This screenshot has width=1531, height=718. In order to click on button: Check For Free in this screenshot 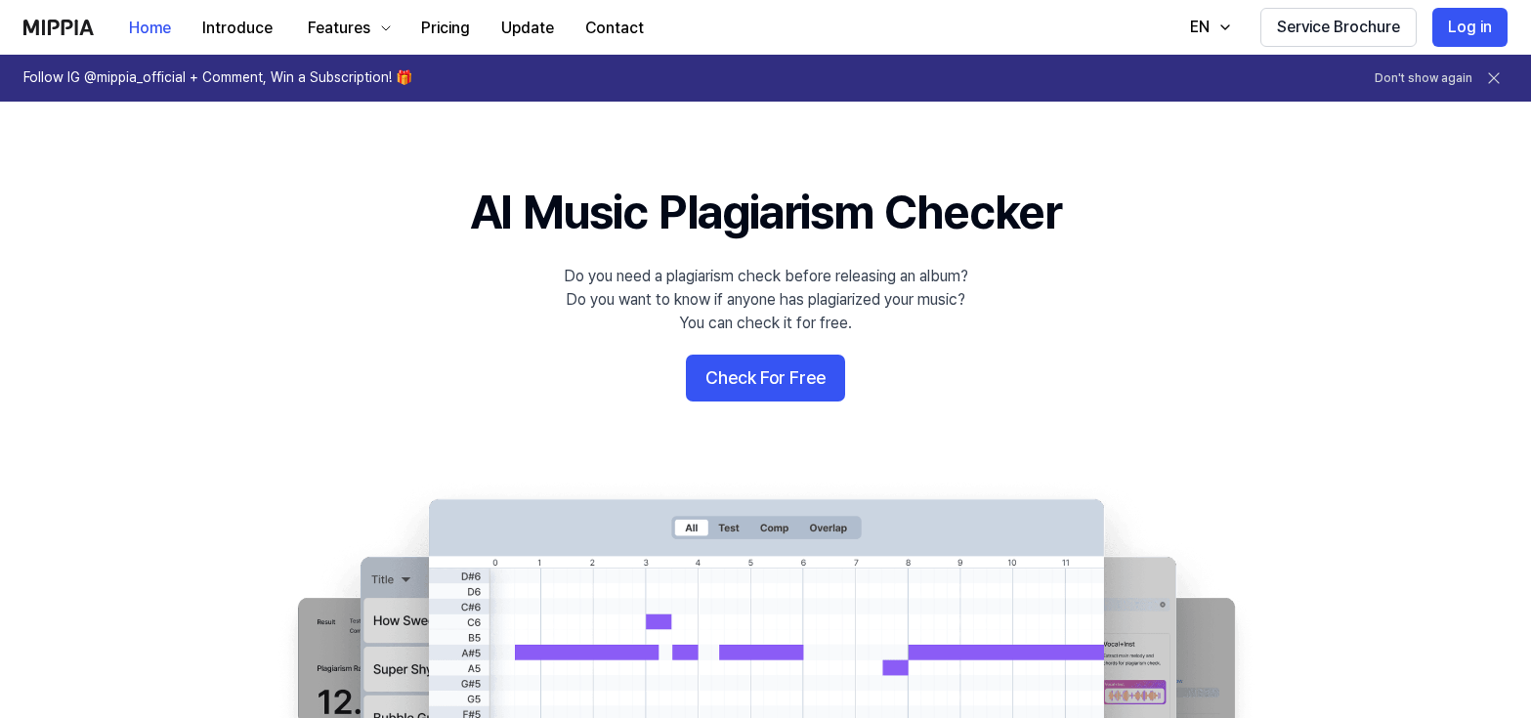, I will do `click(765, 378)`.